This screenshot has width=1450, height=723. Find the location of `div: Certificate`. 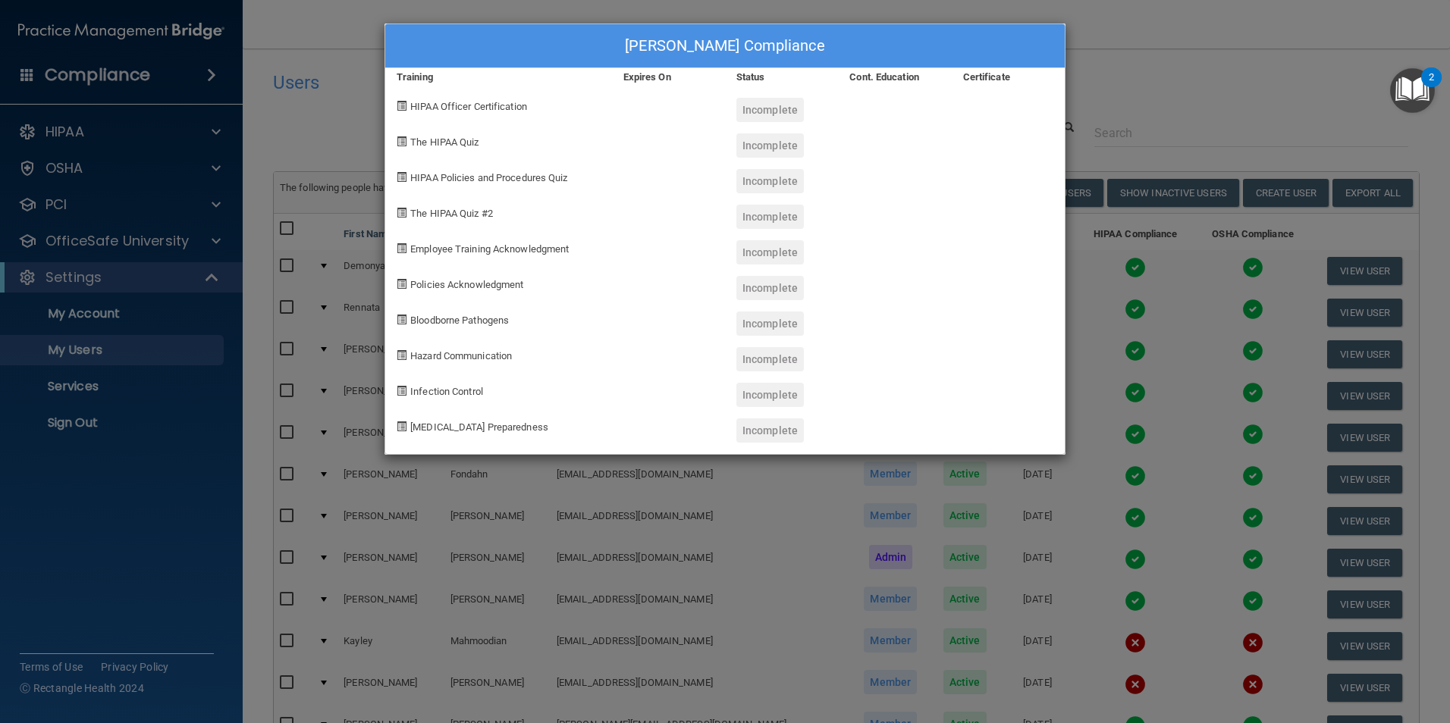

div: Certificate is located at coordinates (1008, 77).